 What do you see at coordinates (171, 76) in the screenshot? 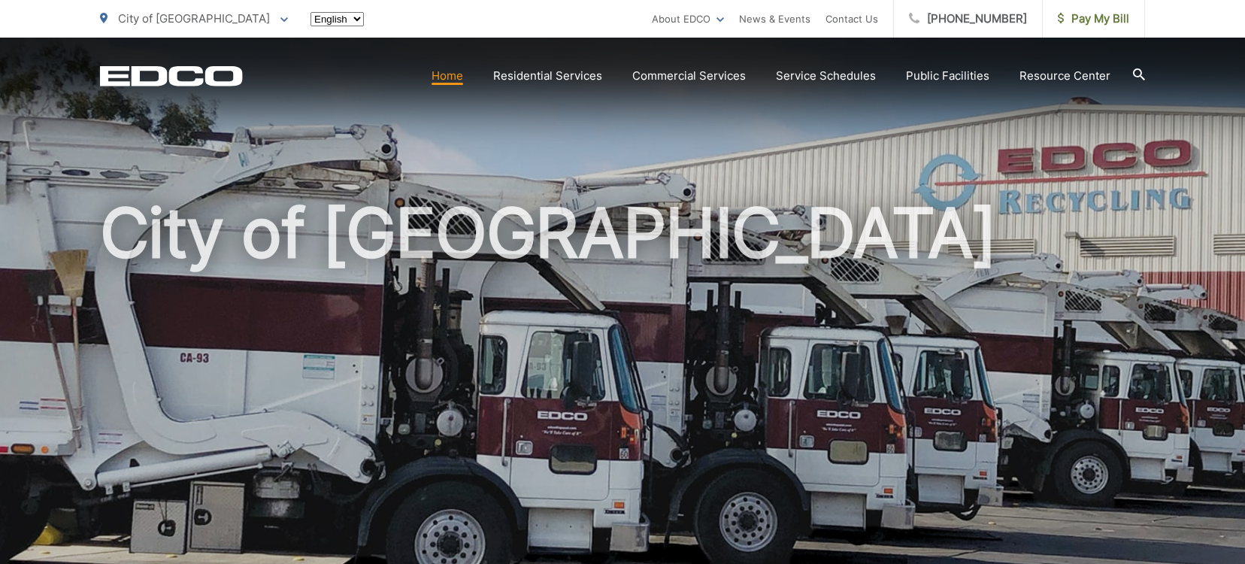
I see `a: EDCD logo. Return to the homepage.` at bounding box center [171, 76].